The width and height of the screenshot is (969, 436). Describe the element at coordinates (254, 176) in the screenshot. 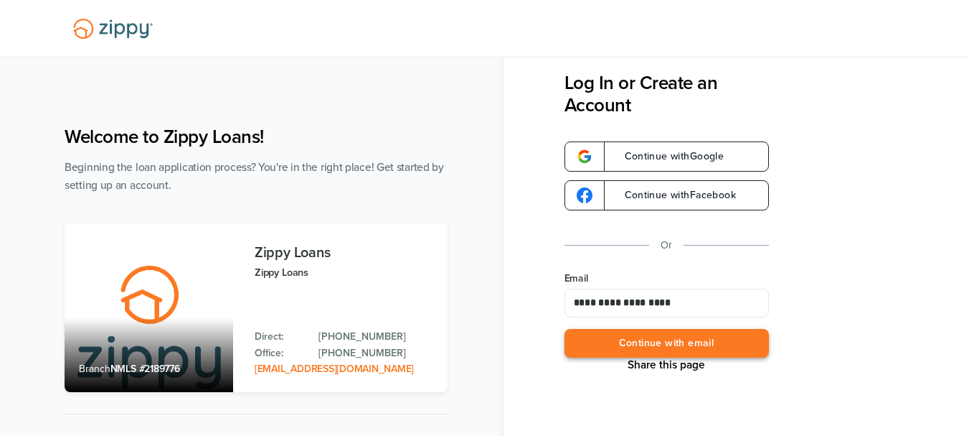

I see `span: Beginning the loan application process? You're in the right place! Get started by setting up an a...` at that location.